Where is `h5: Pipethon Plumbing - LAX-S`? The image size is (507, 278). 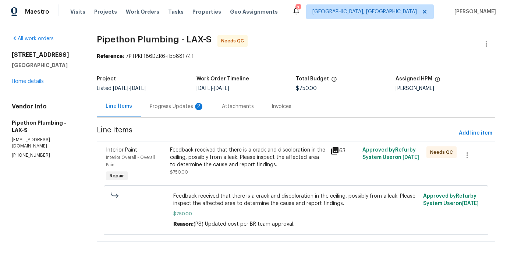 h5: Pipethon Plumbing - LAX-S is located at coordinates (45, 126).